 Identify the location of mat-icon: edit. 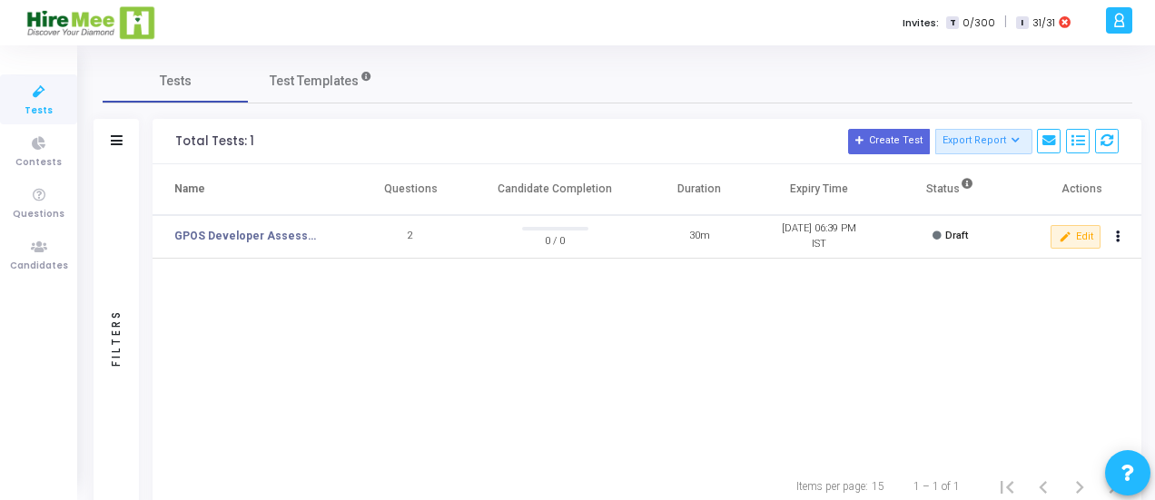
(1064, 237).